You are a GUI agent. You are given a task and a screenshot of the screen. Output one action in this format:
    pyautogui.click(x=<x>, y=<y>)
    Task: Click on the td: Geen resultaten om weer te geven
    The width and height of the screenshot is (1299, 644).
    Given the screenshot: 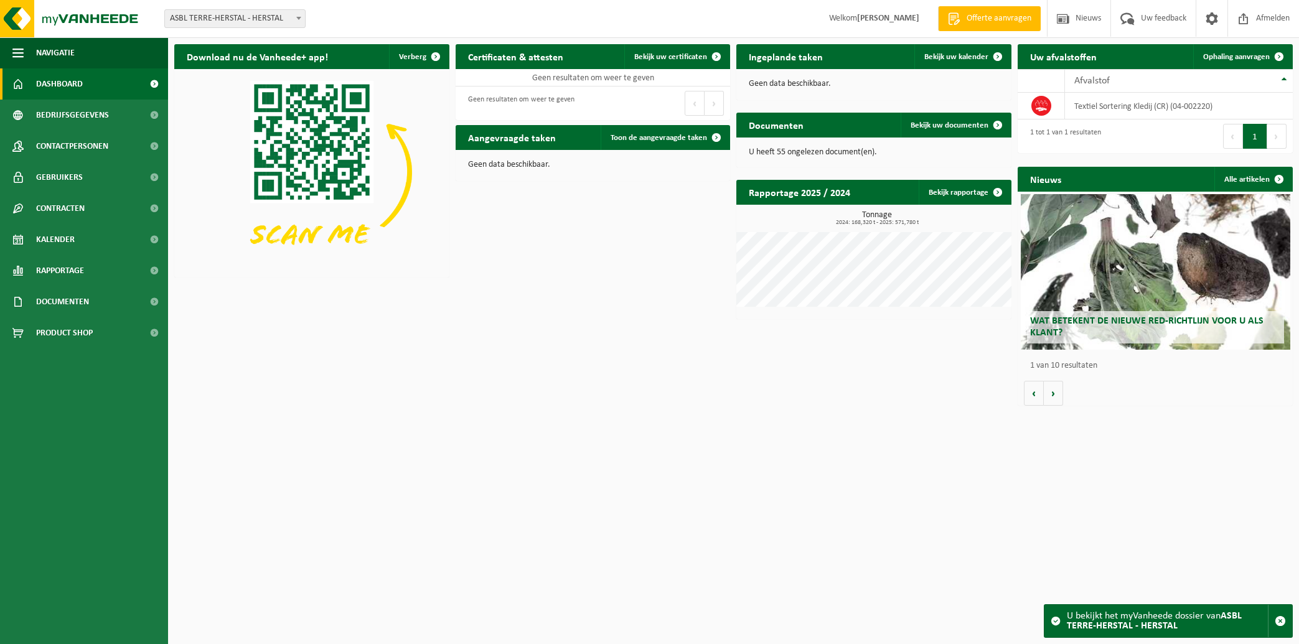 What is the action you would take?
    pyautogui.click(x=593, y=78)
    